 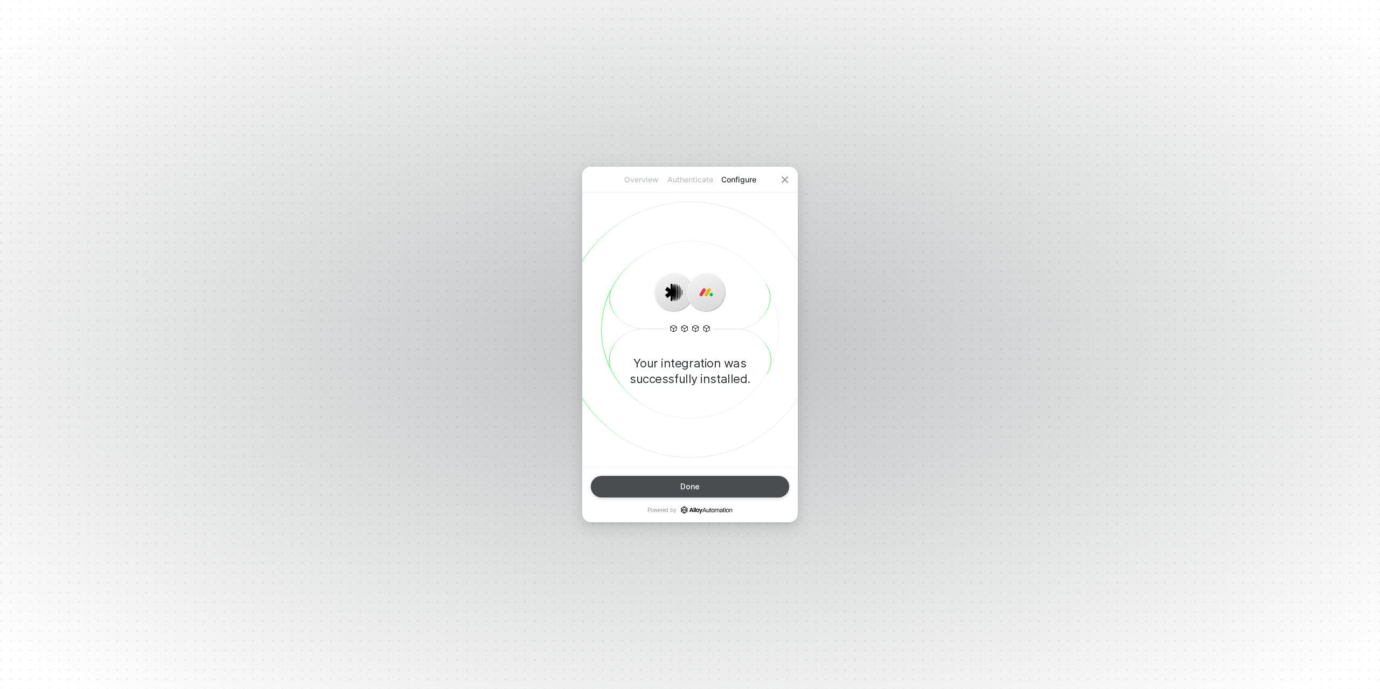 I want to click on a: icon-success, so click(x=707, y=510).